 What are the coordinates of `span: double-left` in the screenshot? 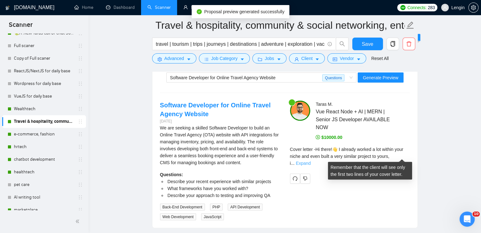 It's located at (78, 222).